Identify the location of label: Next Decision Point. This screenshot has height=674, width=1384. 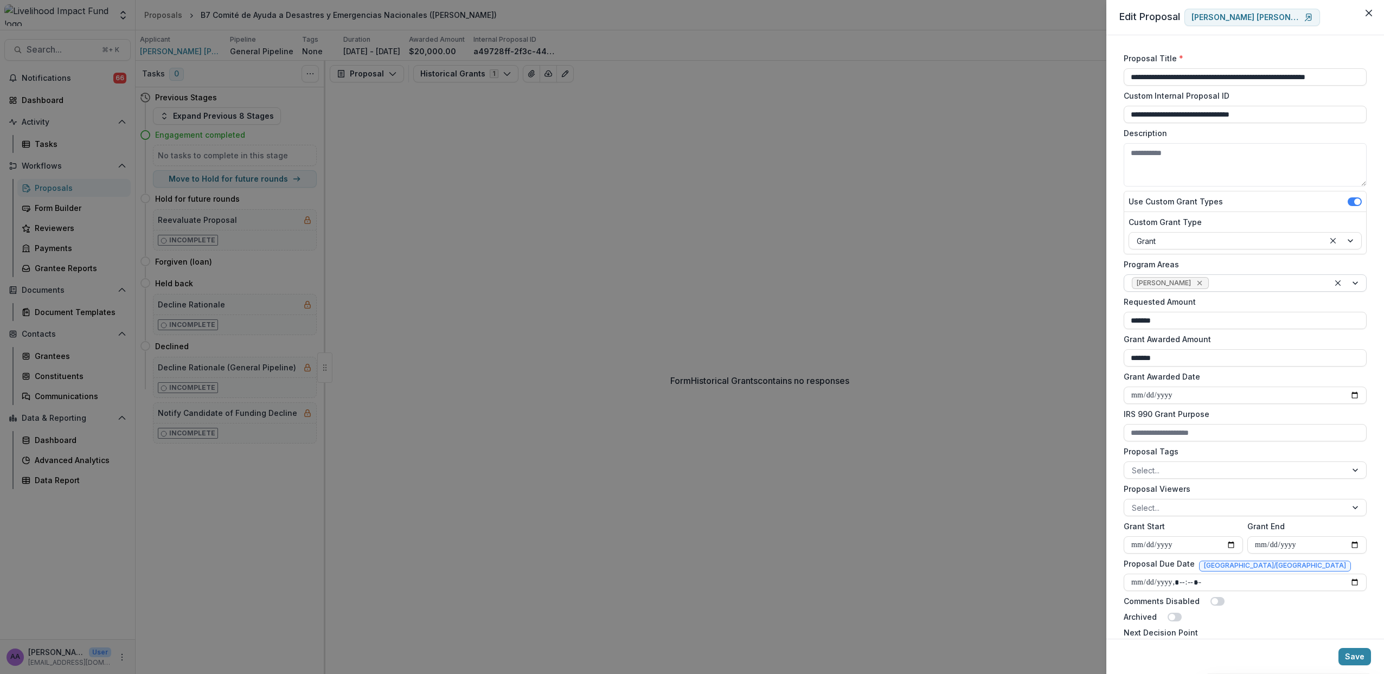
(1242, 633).